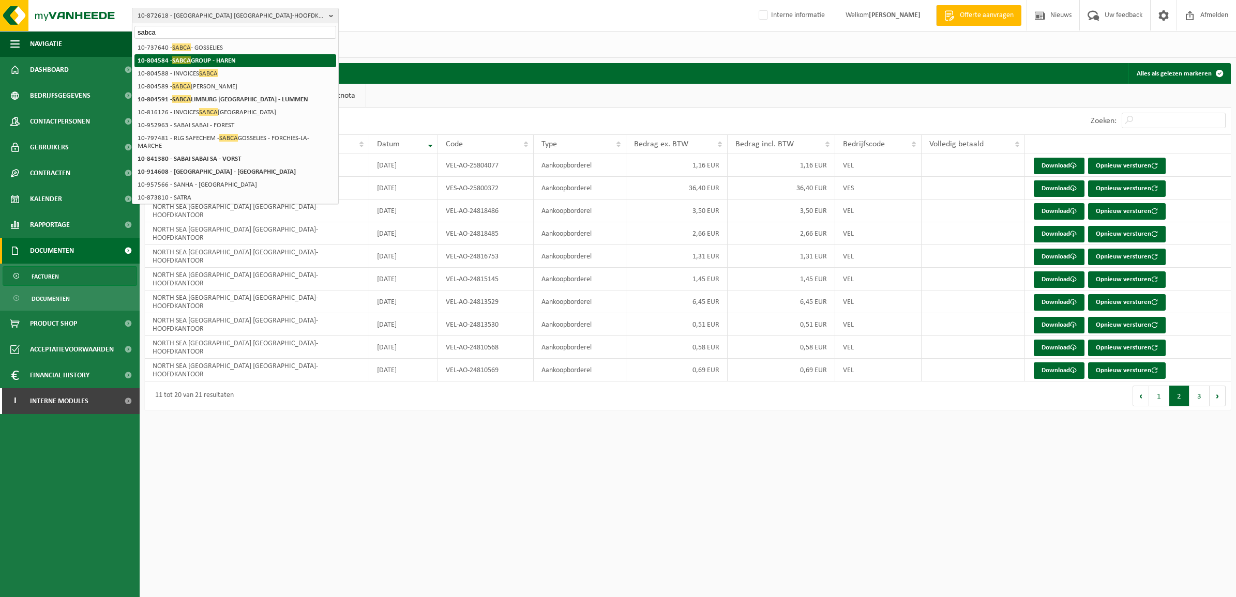 This screenshot has height=597, width=1236. Describe the element at coordinates (1141, 396) in the screenshot. I see `button: Previous` at that location.